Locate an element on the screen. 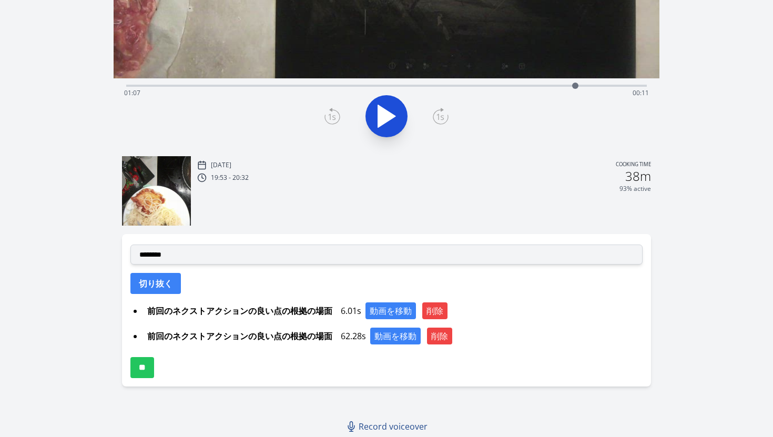 The image size is (773, 437). div: 6.01s is located at coordinates (393, 311).